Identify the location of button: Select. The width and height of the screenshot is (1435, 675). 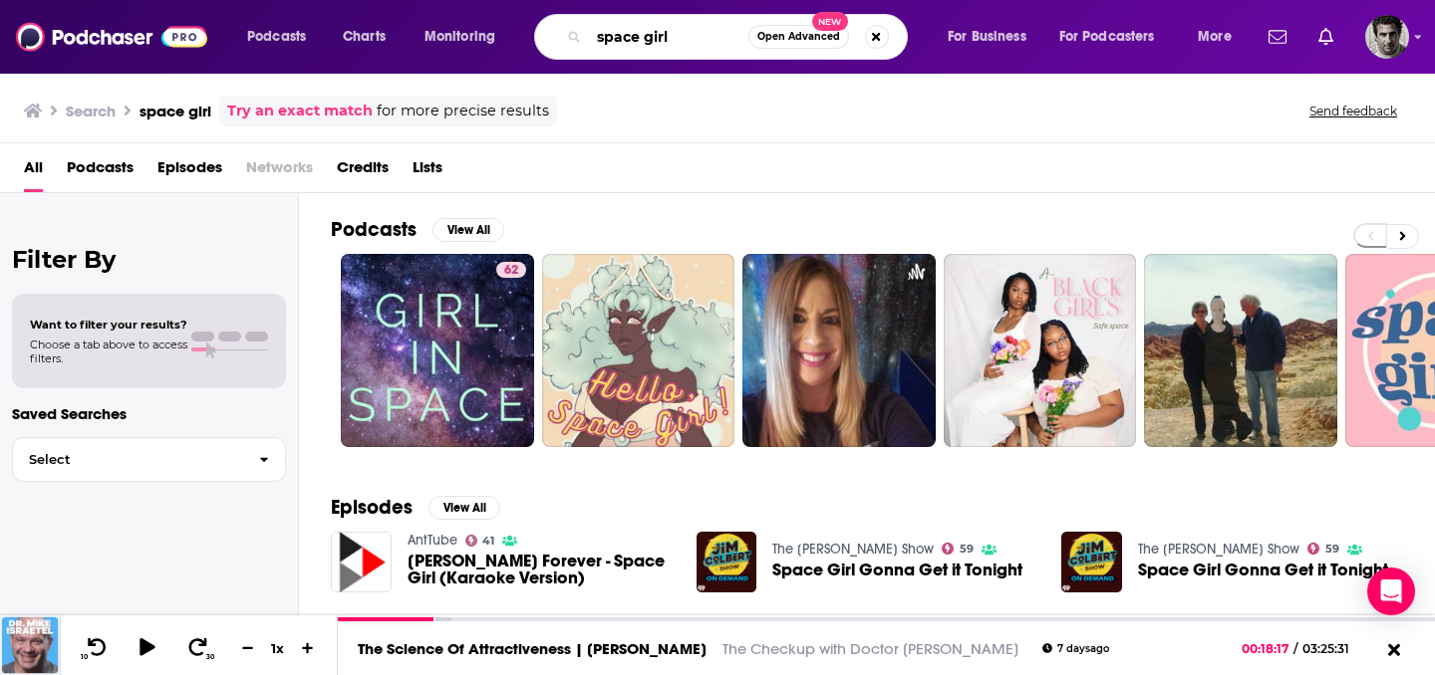
(148, 459).